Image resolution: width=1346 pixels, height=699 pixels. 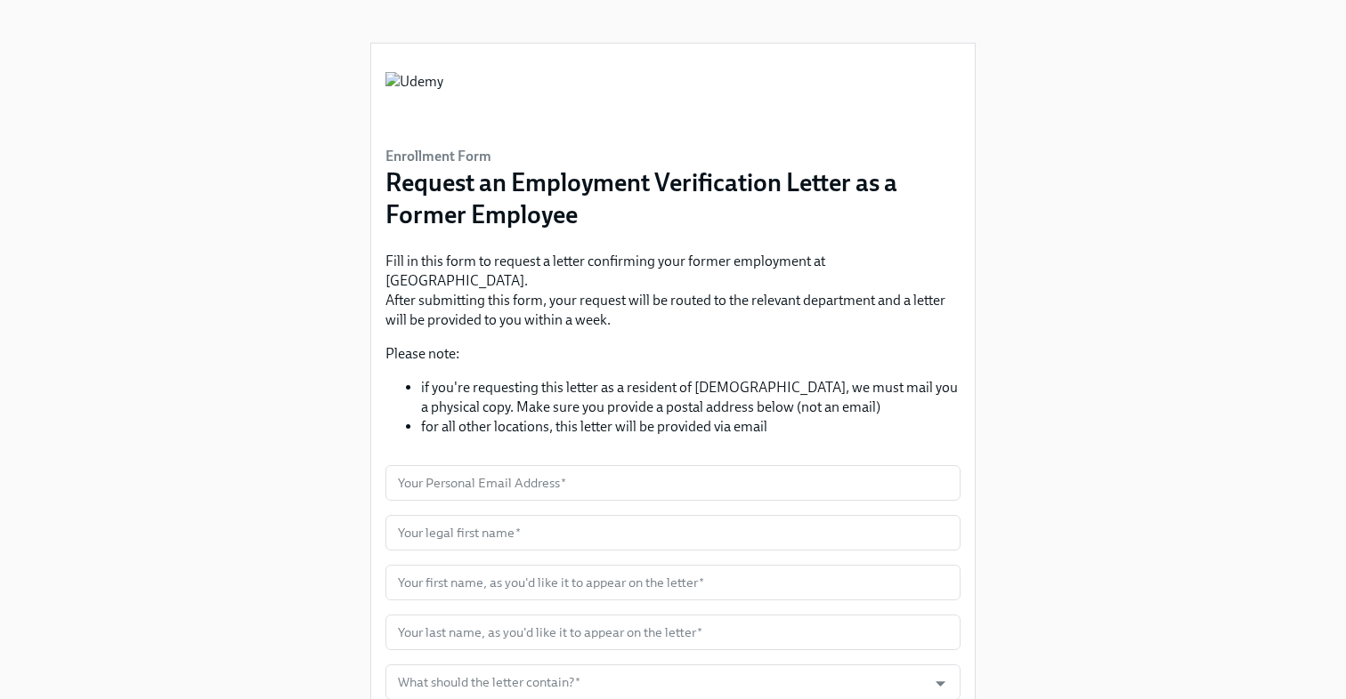 What do you see at coordinates (673, 198) in the screenshot?
I see `h3: Request an Employment Verification Letter as a Former Employee` at bounding box center [673, 198].